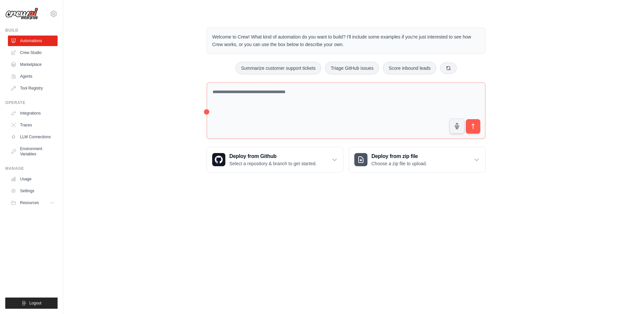  What do you see at coordinates (33, 64) in the screenshot?
I see `a: Marketplace` at bounding box center [33, 64].